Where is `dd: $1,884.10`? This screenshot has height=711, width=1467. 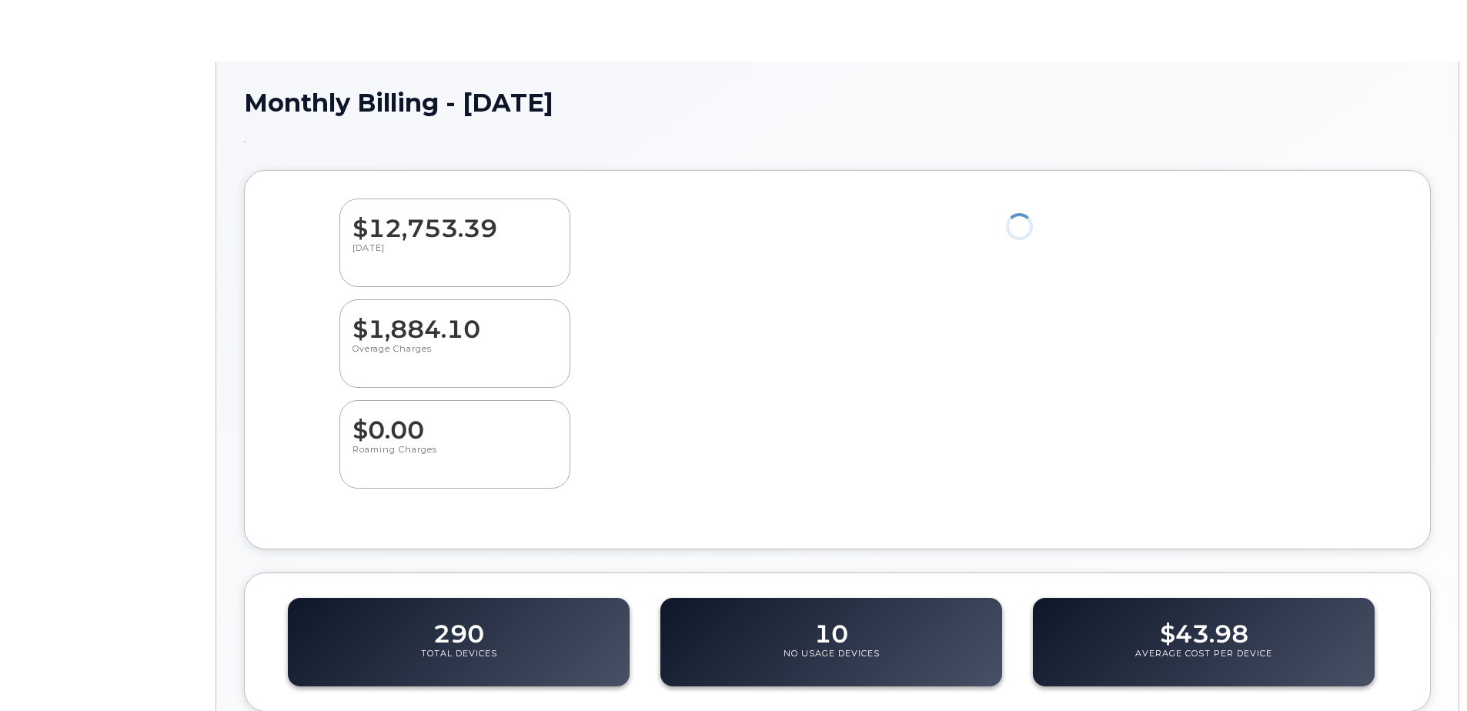 dd: $1,884.10 is located at coordinates (455, 322).